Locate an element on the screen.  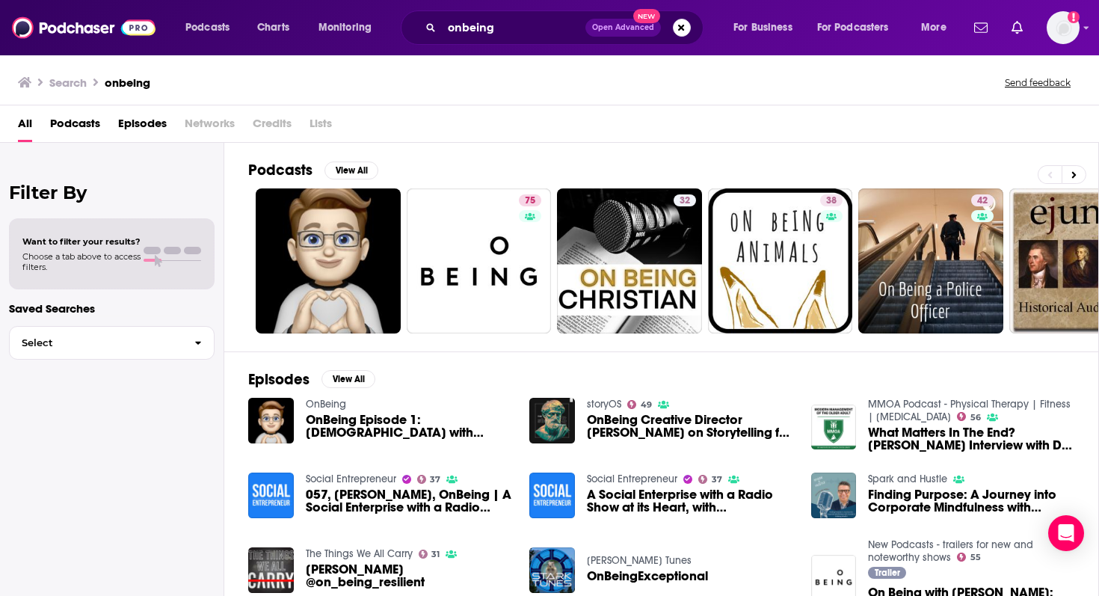
span: Lists is located at coordinates (321, 126).